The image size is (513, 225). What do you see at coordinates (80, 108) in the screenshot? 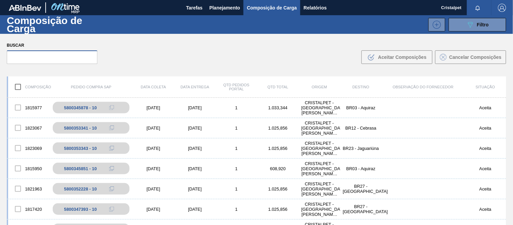
I see `div: 5800345878 - 10` at bounding box center [80, 108].